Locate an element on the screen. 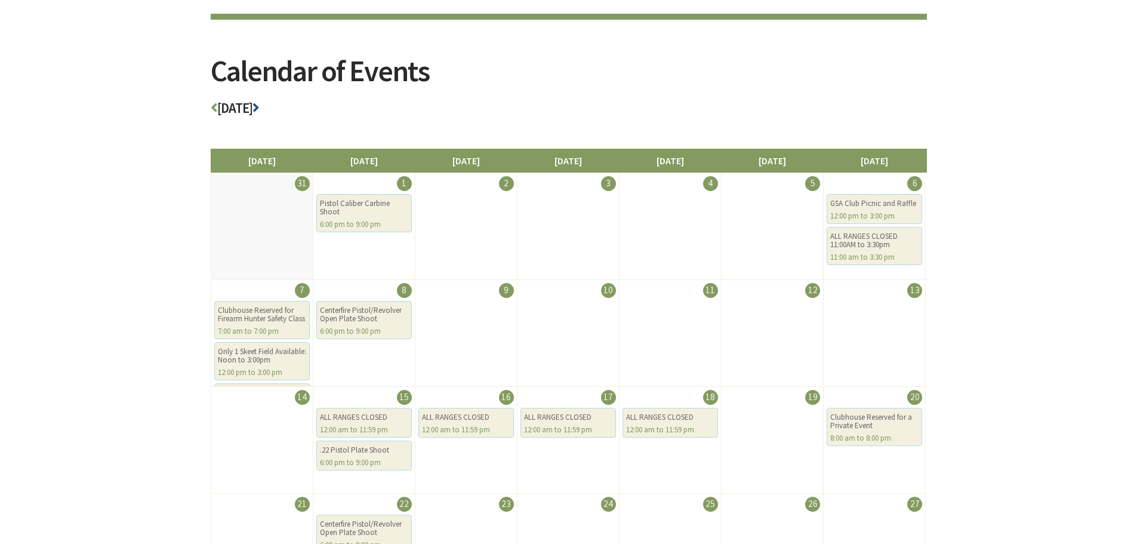 The height and width of the screenshot is (544, 1137). div: 4 is located at coordinates (710, 183).